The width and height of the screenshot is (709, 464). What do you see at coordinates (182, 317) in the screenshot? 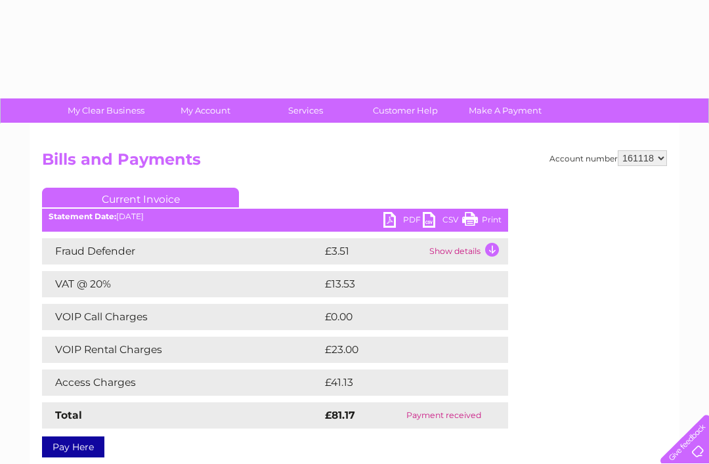
I see `td: VOIP Call Charges` at bounding box center [182, 317].